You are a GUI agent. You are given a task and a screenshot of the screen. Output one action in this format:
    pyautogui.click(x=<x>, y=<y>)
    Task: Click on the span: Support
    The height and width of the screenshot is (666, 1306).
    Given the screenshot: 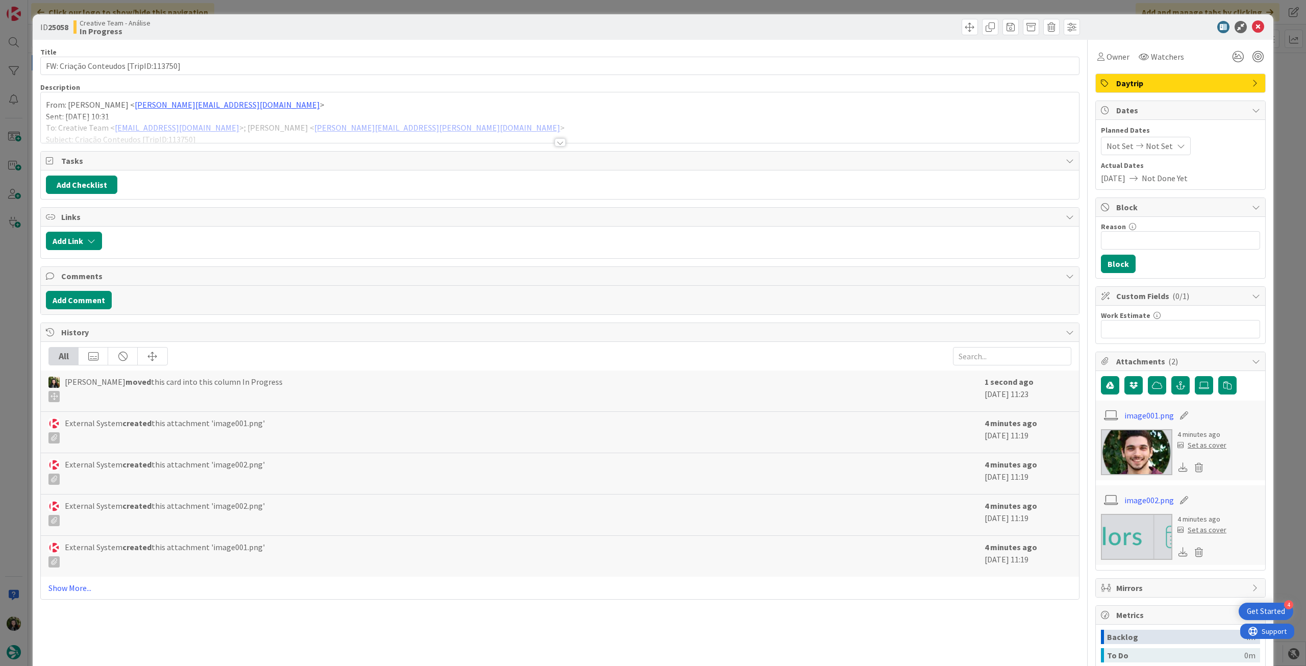 What is the action you would take?
    pyautogui.click(x=34, y=8)
    